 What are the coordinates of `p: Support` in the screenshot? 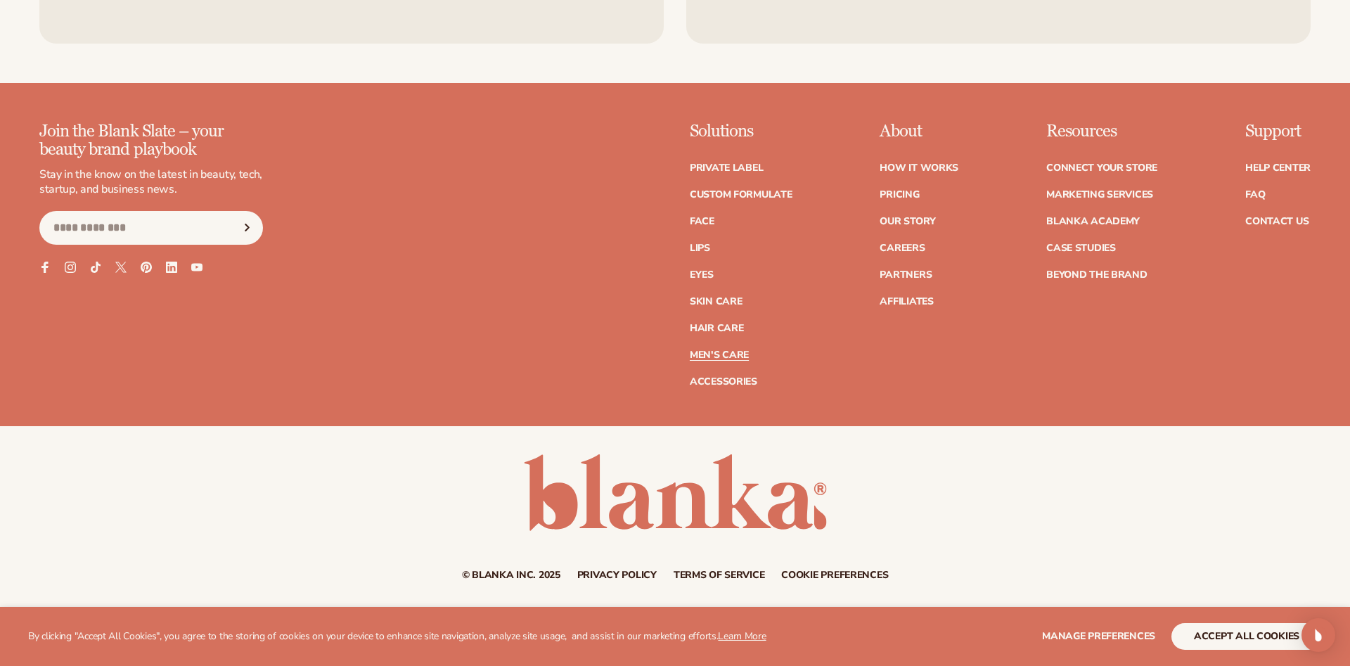 It's located at (1278, 132).